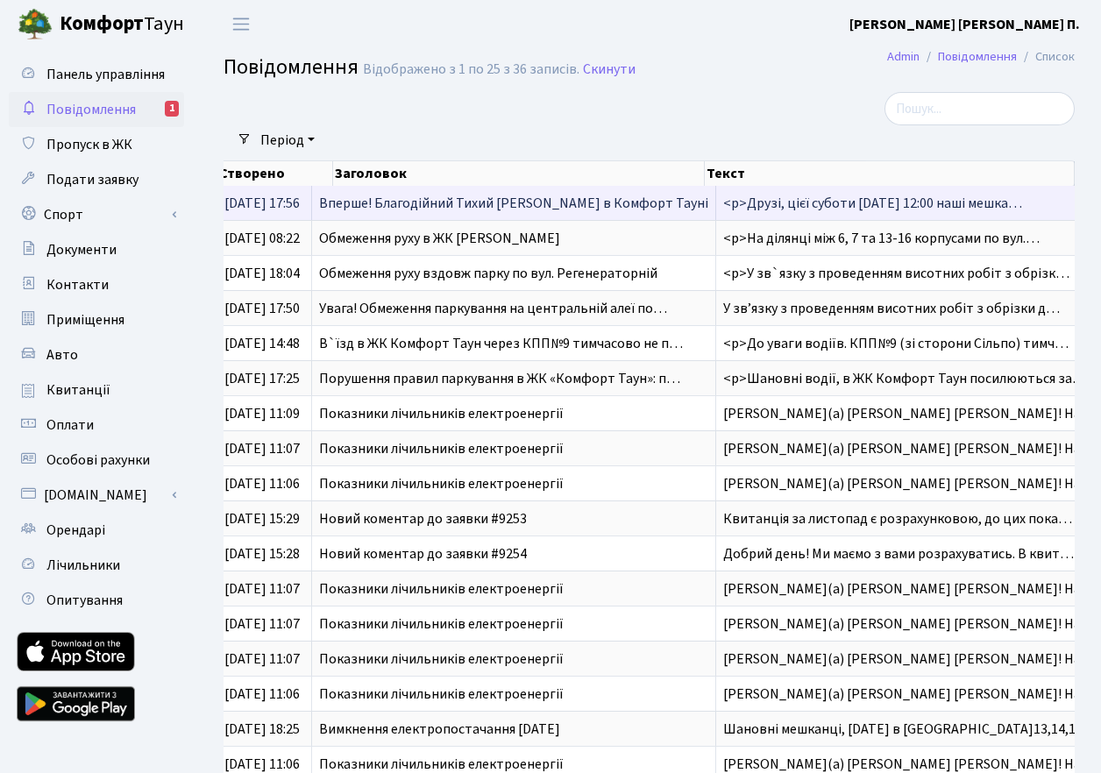  I want to click on span: <p>У зв`язку з проведенням висотних робіт з обрізк…, so click(896, 274).